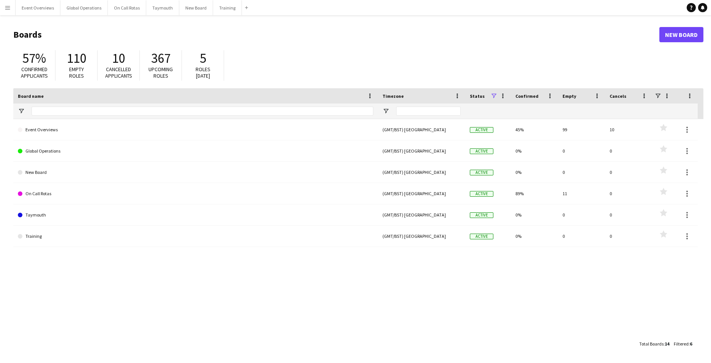 The image size is (711, 363). I want to click on span: Timezone, so click(393, 96).